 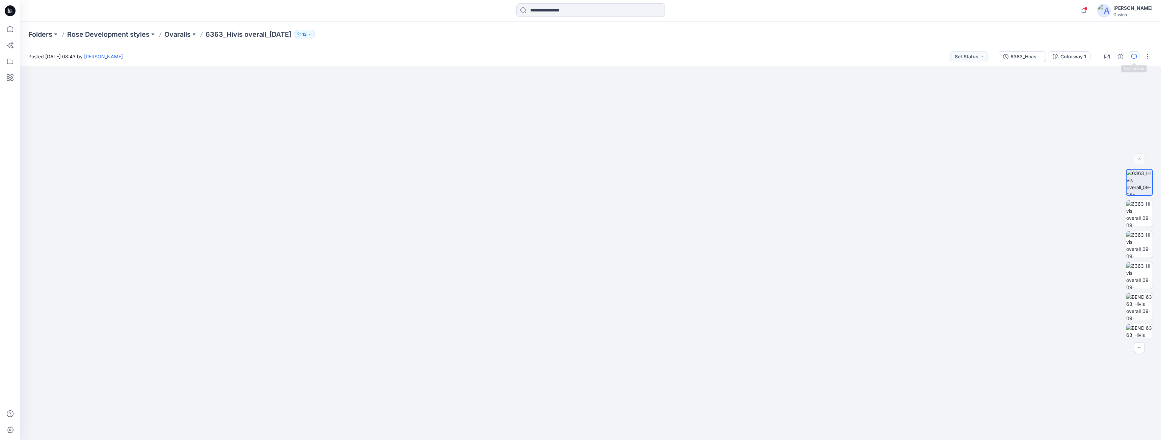 What do you see at coordinates (1140, 338) in the screenshot?
I see `img: BEND_6363_Hivis overall_09-09-2025_Colorway 1_Back` at bounding box center [1140, 338].